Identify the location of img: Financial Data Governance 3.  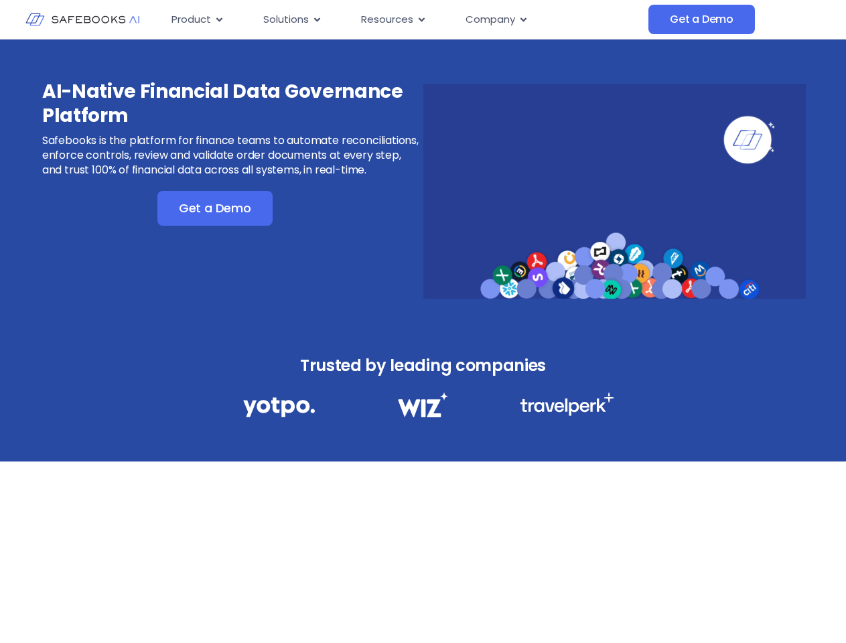
(567, 404).